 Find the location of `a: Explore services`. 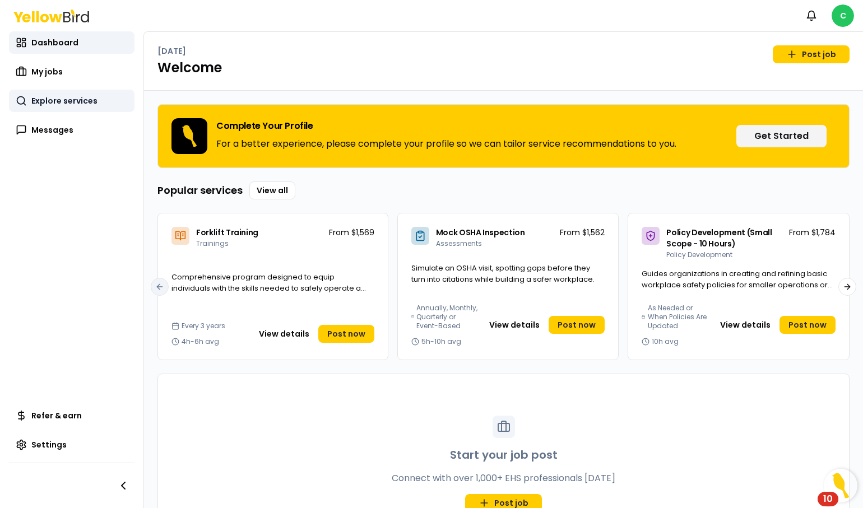

a: Explore services is located at coordinates (72, 101).